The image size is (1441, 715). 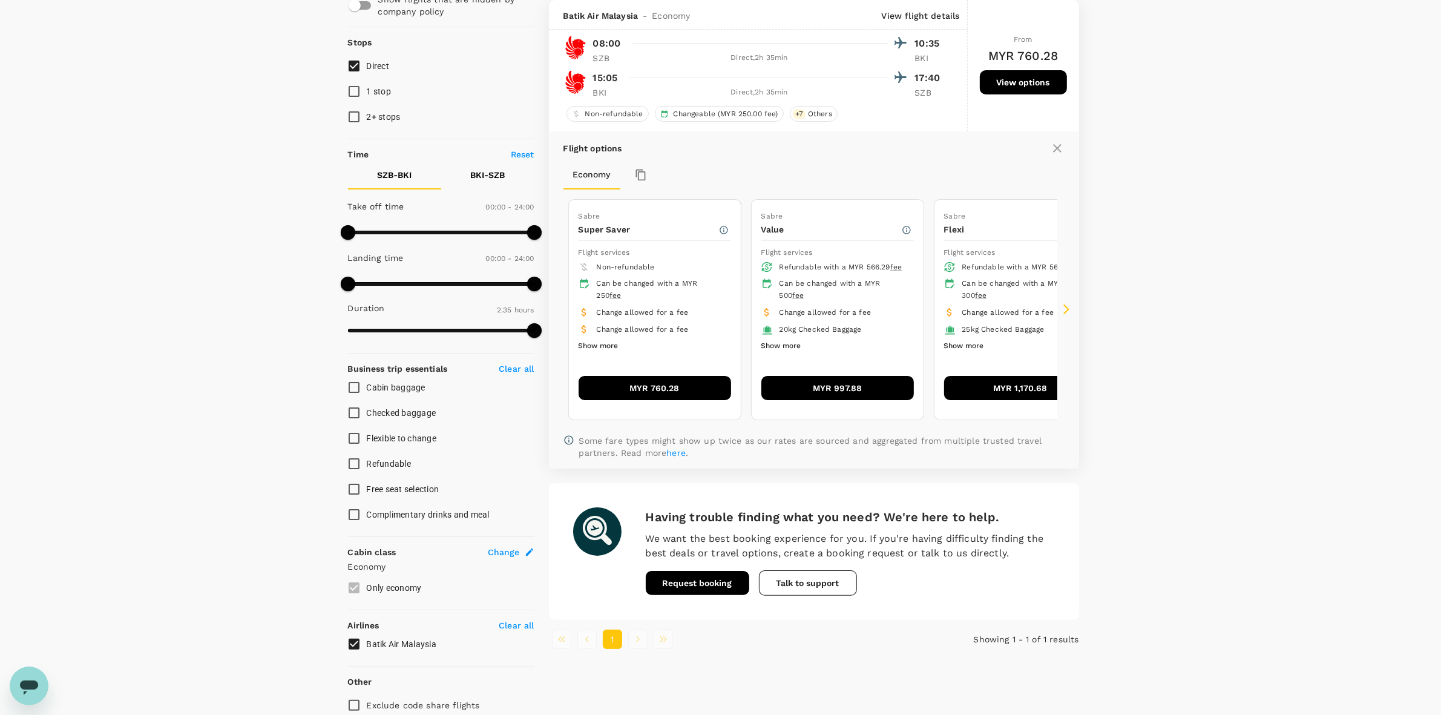 What do you see at coordinates (930, 78) in the screenshot?
I see `p: 17:40` at bounding box center [930, 78].